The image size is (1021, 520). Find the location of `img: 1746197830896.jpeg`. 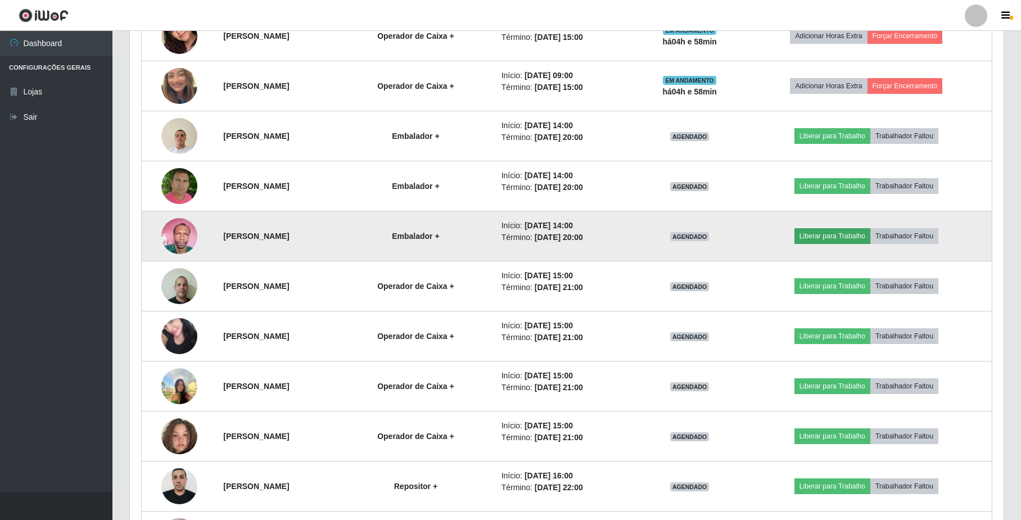

img: 1746197830896.jpeg is located at coordinates (179, 336).